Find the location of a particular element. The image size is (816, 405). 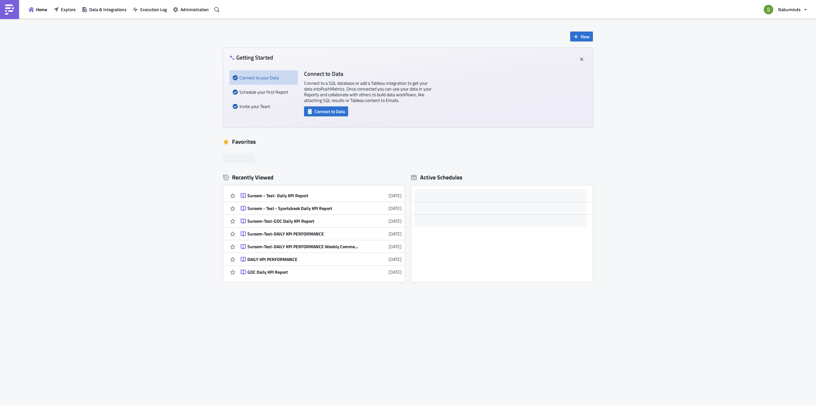

time: 2025-10-10T10:46:24Z is located at coordinates (395, 221).